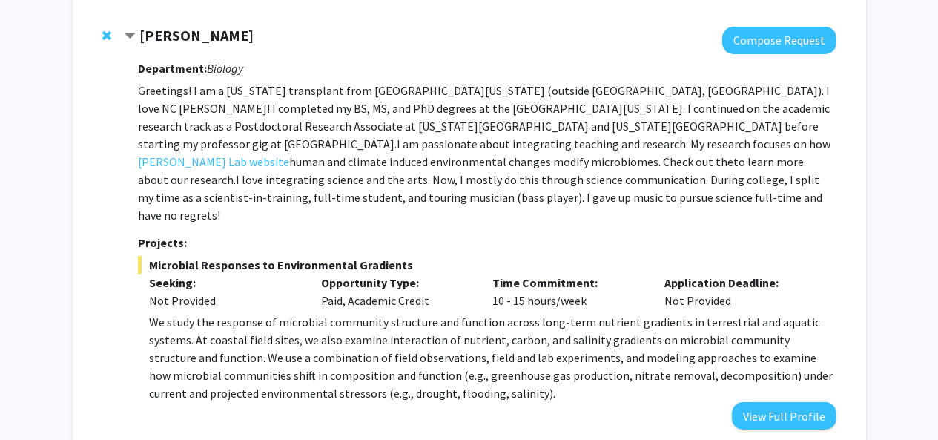 The image size is (938, 440). What do you see at coordinates (480, 197) in the screenshot?
I see `span: I love integrating science and the arts. Now, I mostly do this through science communication. Dur...` at bounding box center [480, 197].